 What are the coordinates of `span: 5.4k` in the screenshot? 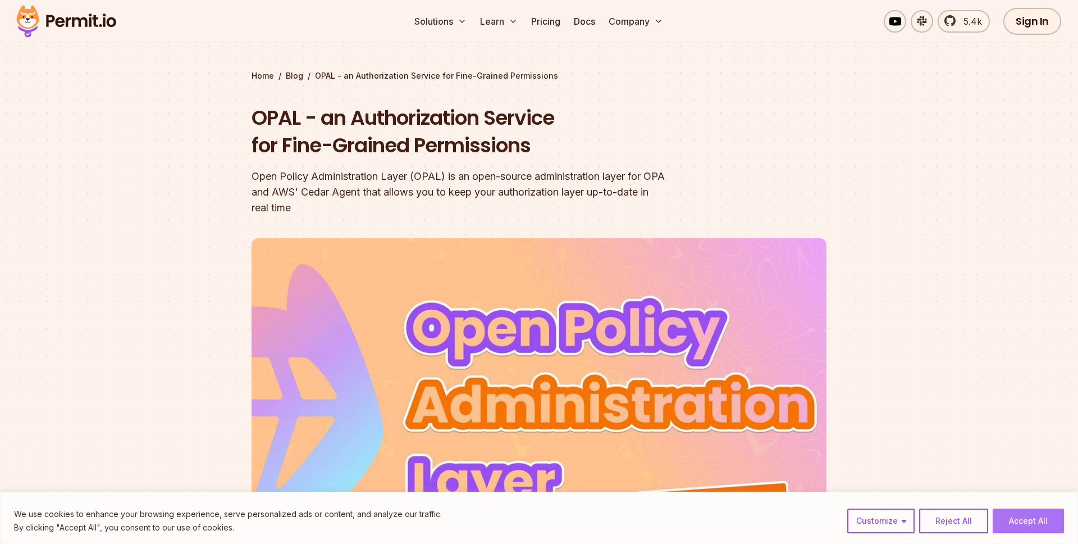 It's located at (969, 21).